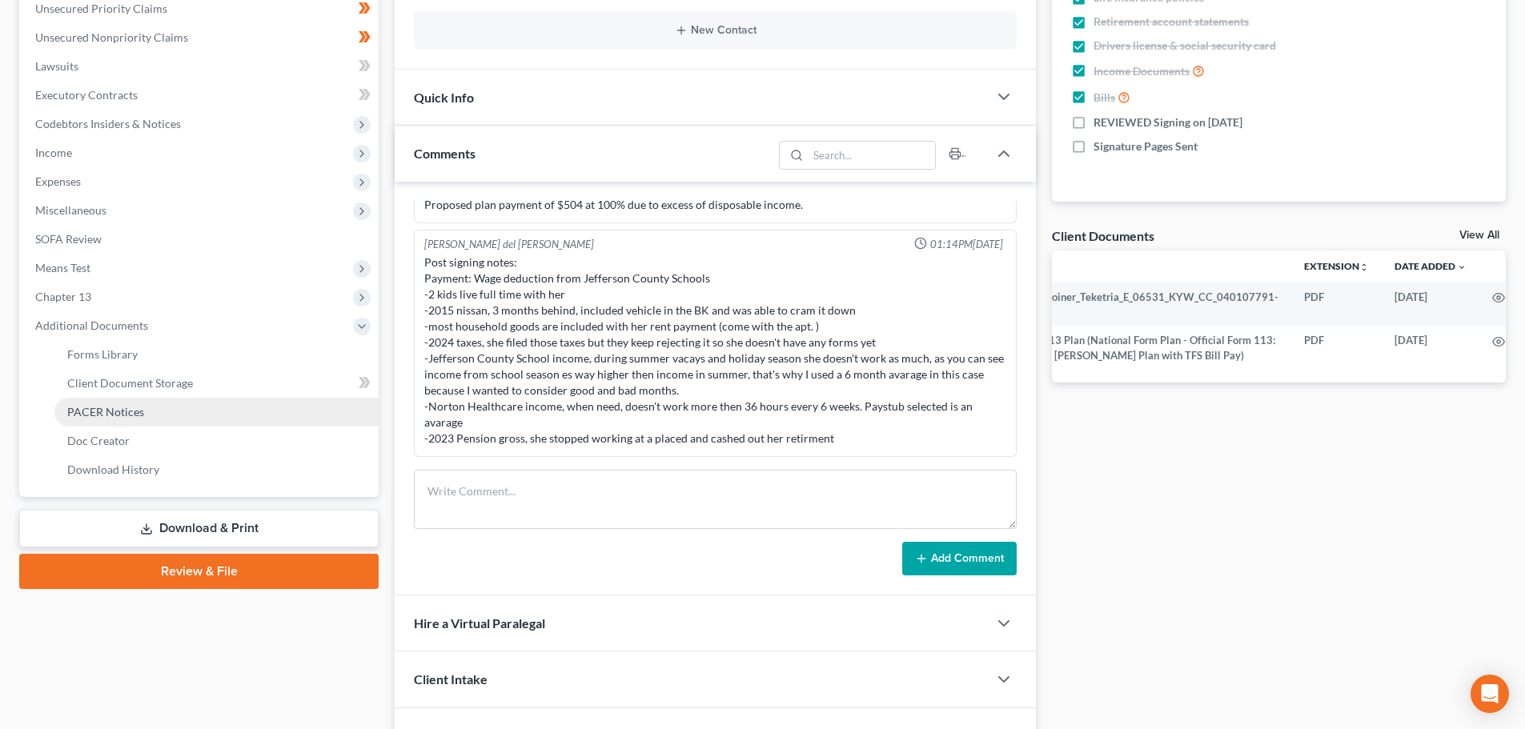 Image resolution: width=1525 pixels, height=729 pixels. I want to click on span: Expenses, so click(58, 181).